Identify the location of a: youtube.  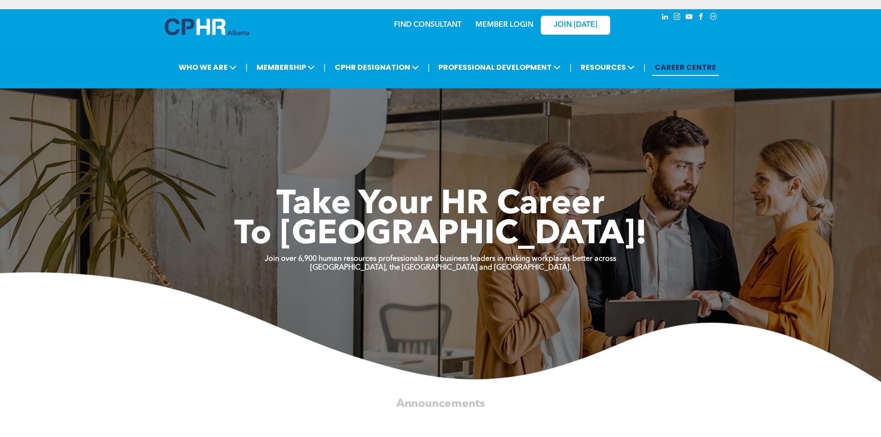
(689, 18).